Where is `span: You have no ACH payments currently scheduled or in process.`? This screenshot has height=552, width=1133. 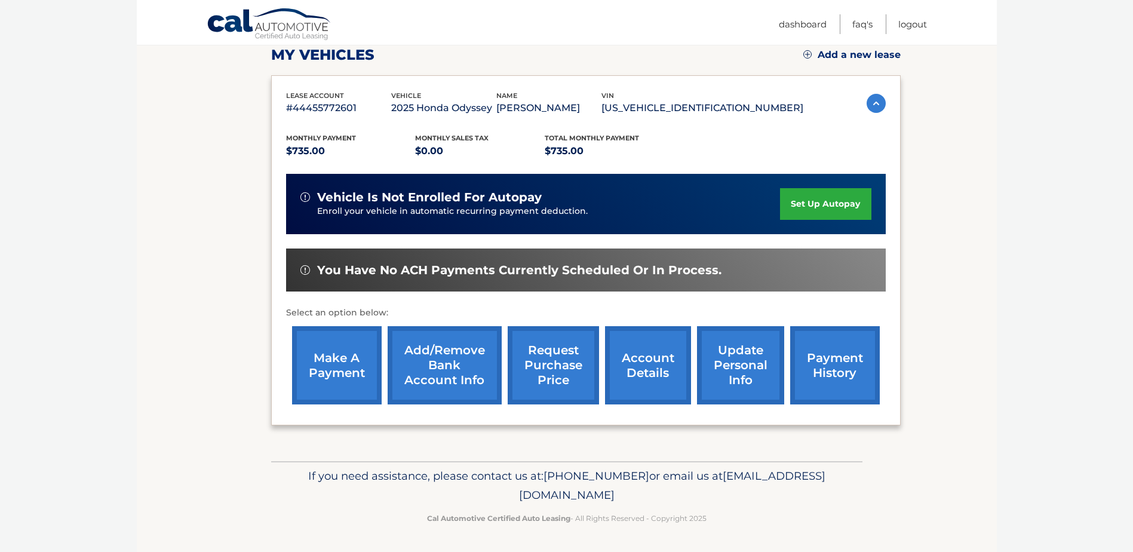
span: You have no ACH payments currently scheduled or in process. is located at coordinates (519, 270).